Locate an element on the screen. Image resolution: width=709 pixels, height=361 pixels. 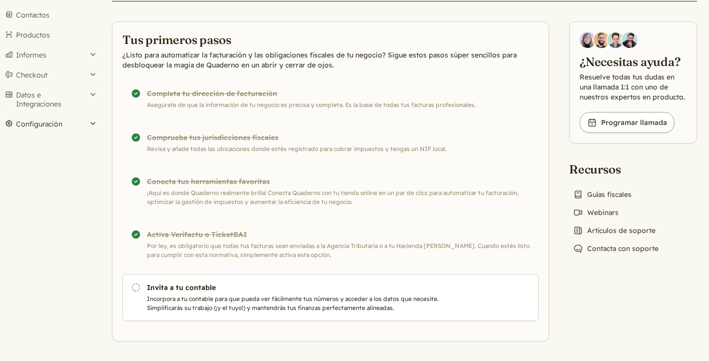
img: Javier Rubio, DevRel at Quaderno is located at coordinates (630, 40).